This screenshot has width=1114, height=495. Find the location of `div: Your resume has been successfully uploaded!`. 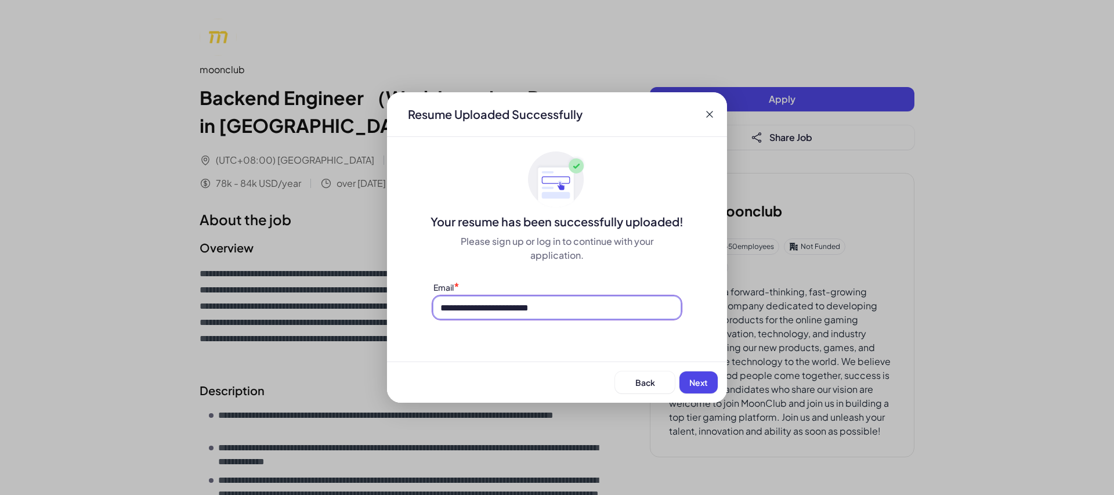

div: Your resume has been successfully uploaded! is located at coordinates (557, 222).